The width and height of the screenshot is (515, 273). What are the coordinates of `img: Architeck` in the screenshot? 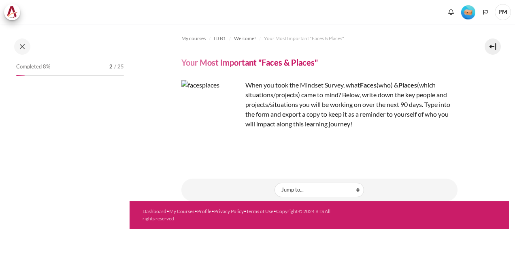 It's located at (12, 12).